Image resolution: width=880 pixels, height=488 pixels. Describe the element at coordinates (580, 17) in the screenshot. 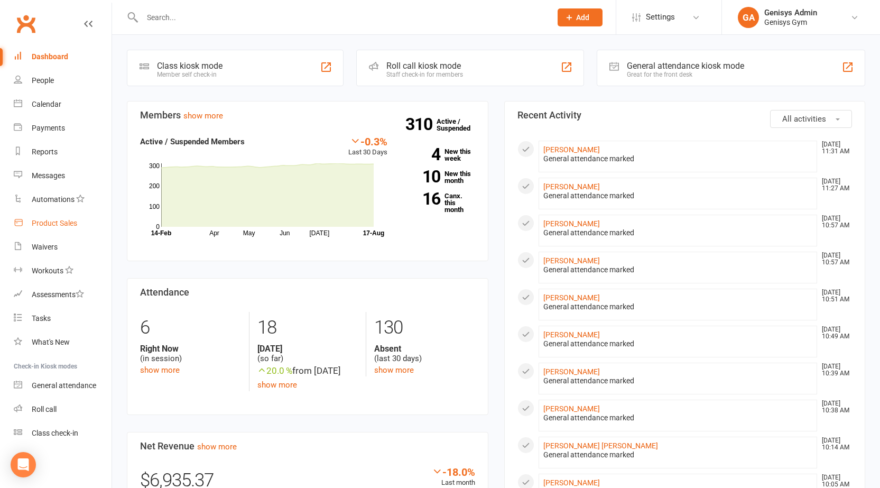

I see `button: Add` at that location.